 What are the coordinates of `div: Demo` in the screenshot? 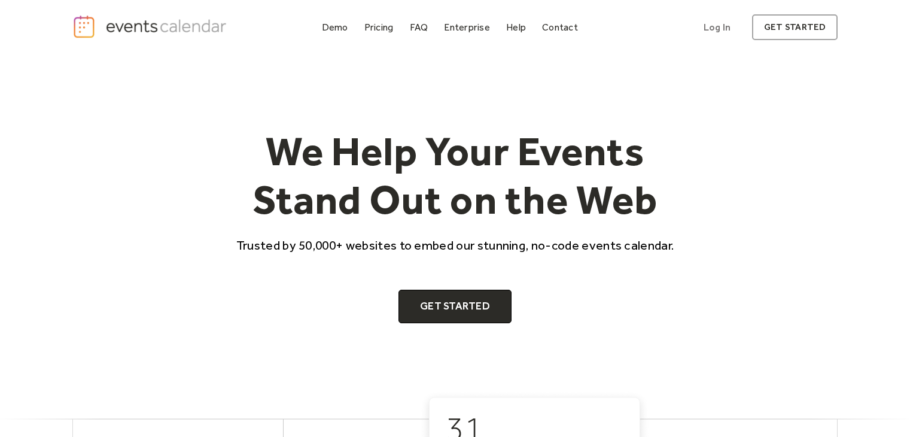 It's located at (335, 27).